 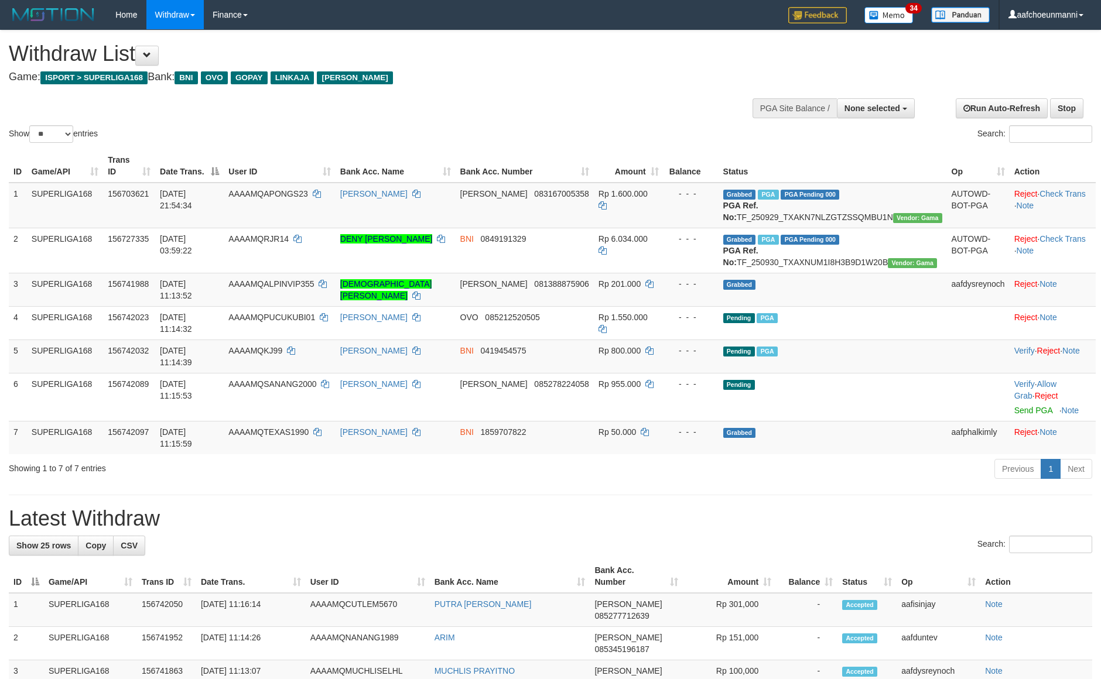 I want to click on th: Action, so click(x=1053, y=166).